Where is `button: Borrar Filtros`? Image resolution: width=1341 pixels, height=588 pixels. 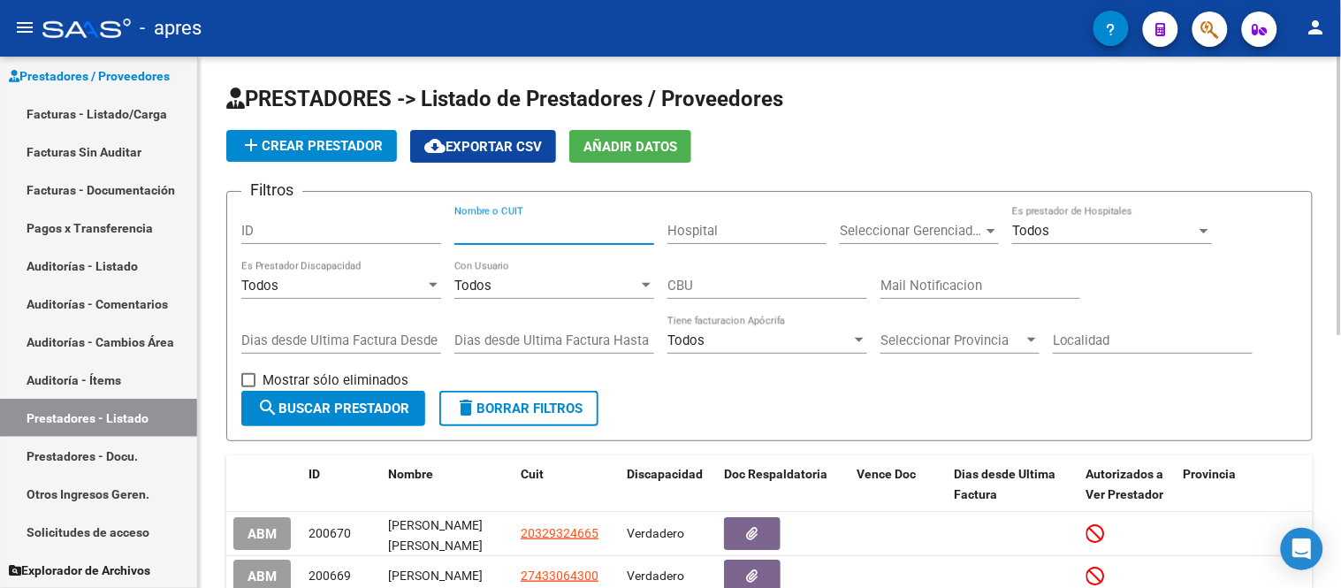 button: Borrar Filtros is located at coordinates (519, 408).